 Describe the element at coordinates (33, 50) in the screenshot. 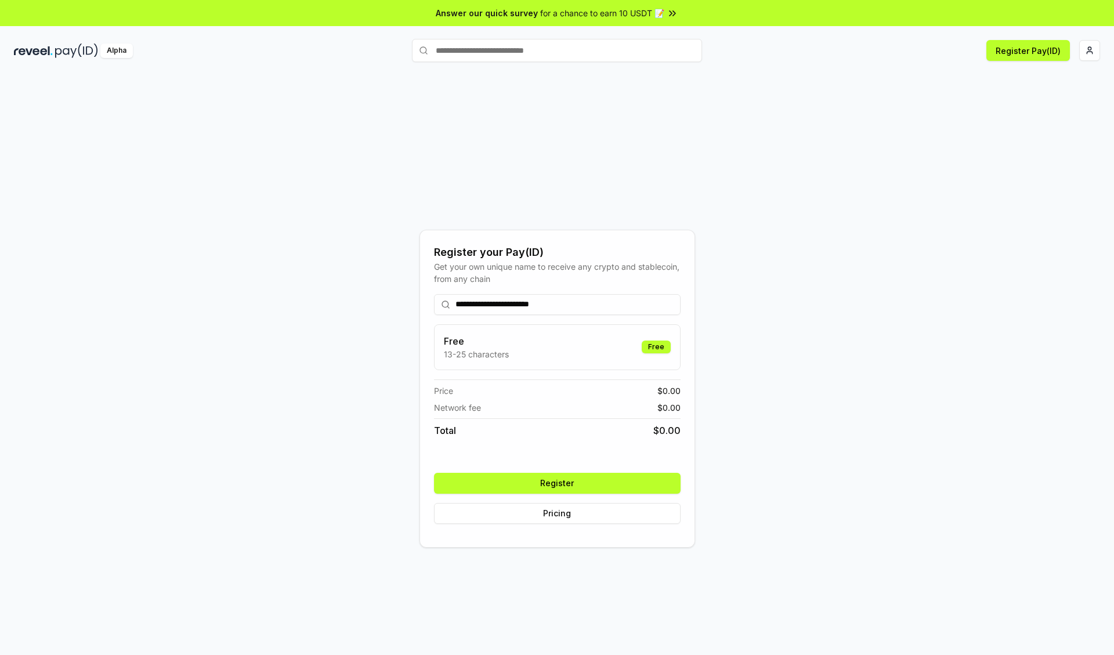

I see `img: reveel_dark` at that location.